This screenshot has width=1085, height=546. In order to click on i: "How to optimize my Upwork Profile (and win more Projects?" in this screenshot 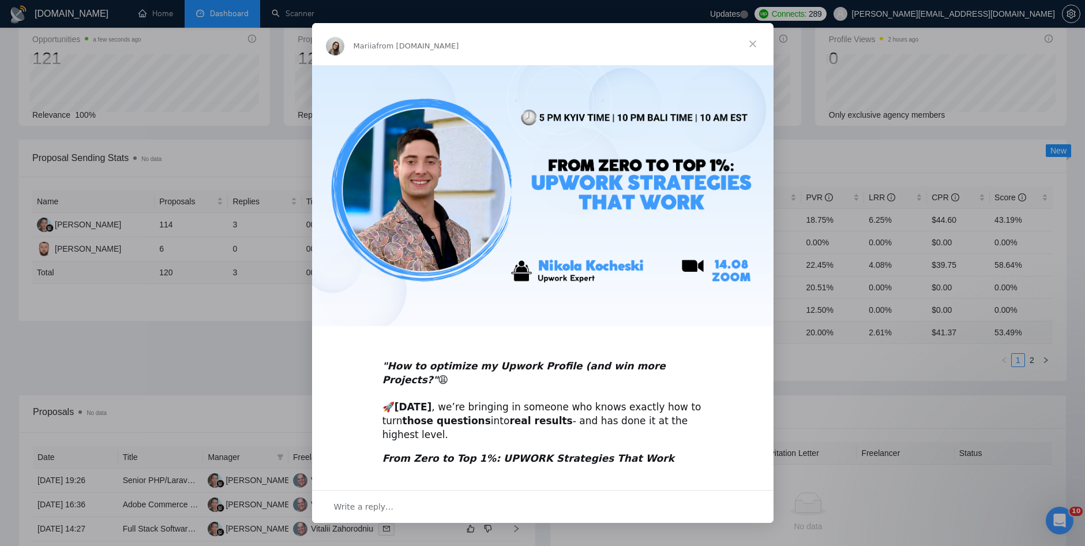, I will do `click(524, 373)`.